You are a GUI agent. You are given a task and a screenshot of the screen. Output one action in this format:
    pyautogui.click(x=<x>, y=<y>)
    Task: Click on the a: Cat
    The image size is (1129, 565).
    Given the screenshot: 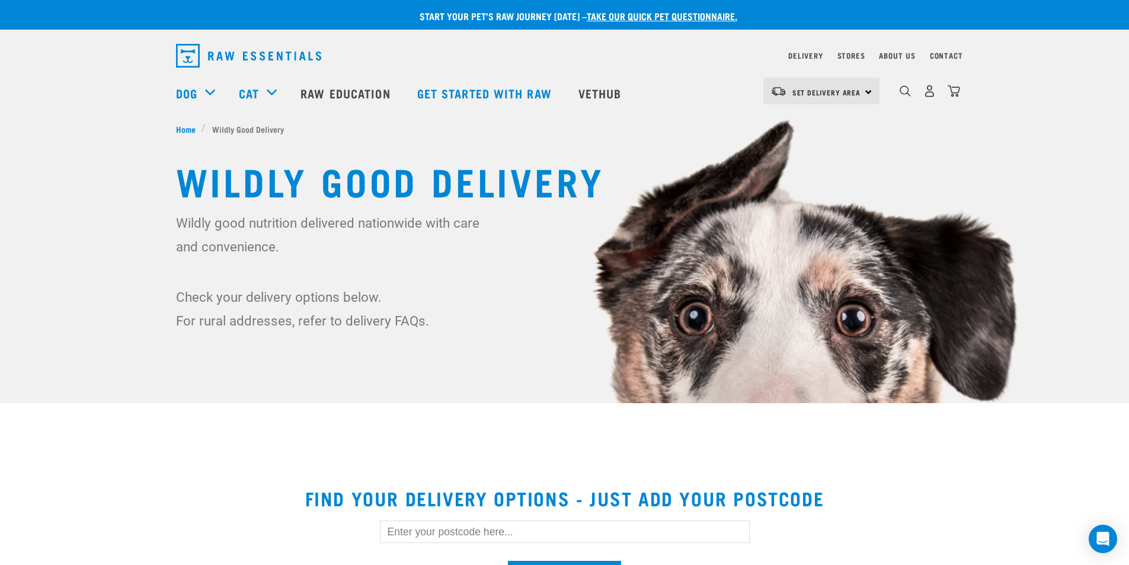 What is the action you would take?
    pyautogui.click(x=249, y=93)
    